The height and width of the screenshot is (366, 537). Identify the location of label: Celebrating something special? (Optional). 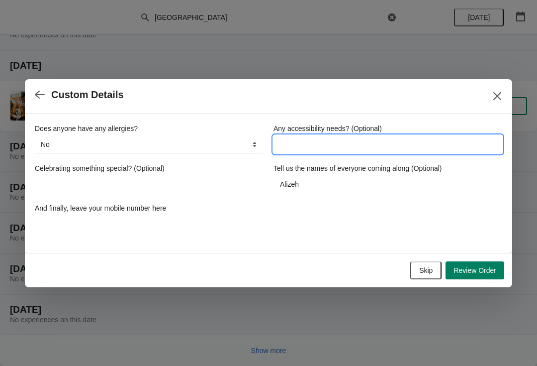
(100, 168).